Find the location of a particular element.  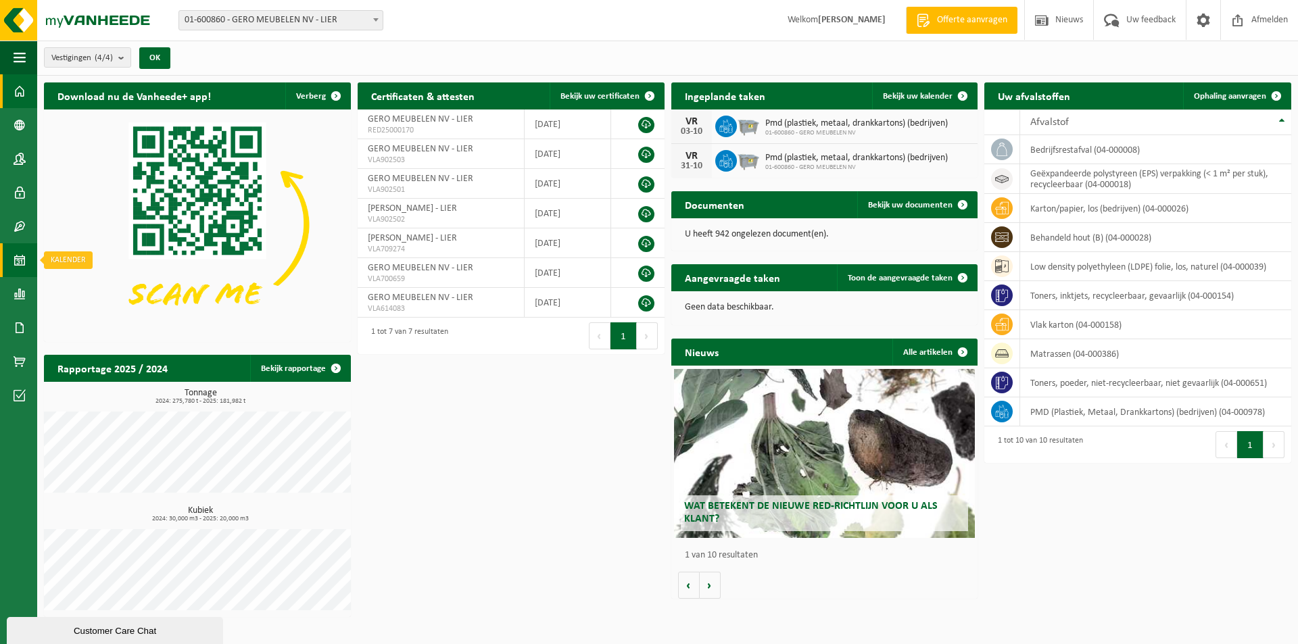

span: Bekijk uw certificaten is located at coordinates (599, 96).